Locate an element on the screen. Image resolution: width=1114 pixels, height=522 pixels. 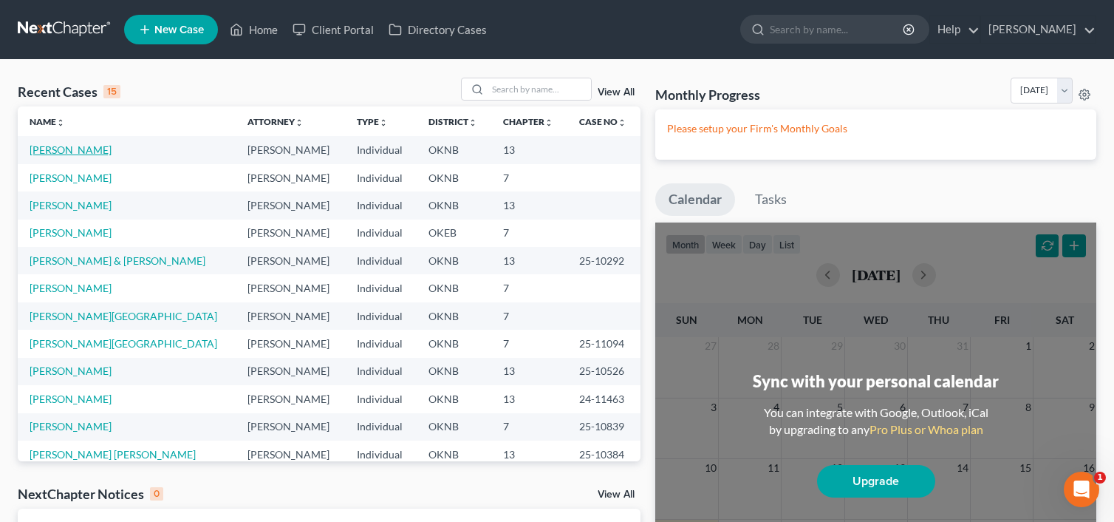
h3: Monthly Progress is located at coordinates (708, 95).